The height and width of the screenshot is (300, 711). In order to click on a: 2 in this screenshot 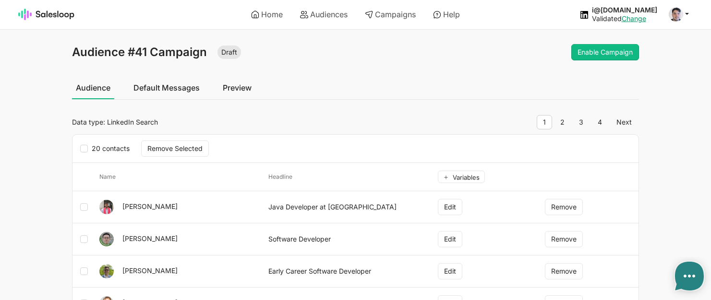, I will do `click(562, 122)`.